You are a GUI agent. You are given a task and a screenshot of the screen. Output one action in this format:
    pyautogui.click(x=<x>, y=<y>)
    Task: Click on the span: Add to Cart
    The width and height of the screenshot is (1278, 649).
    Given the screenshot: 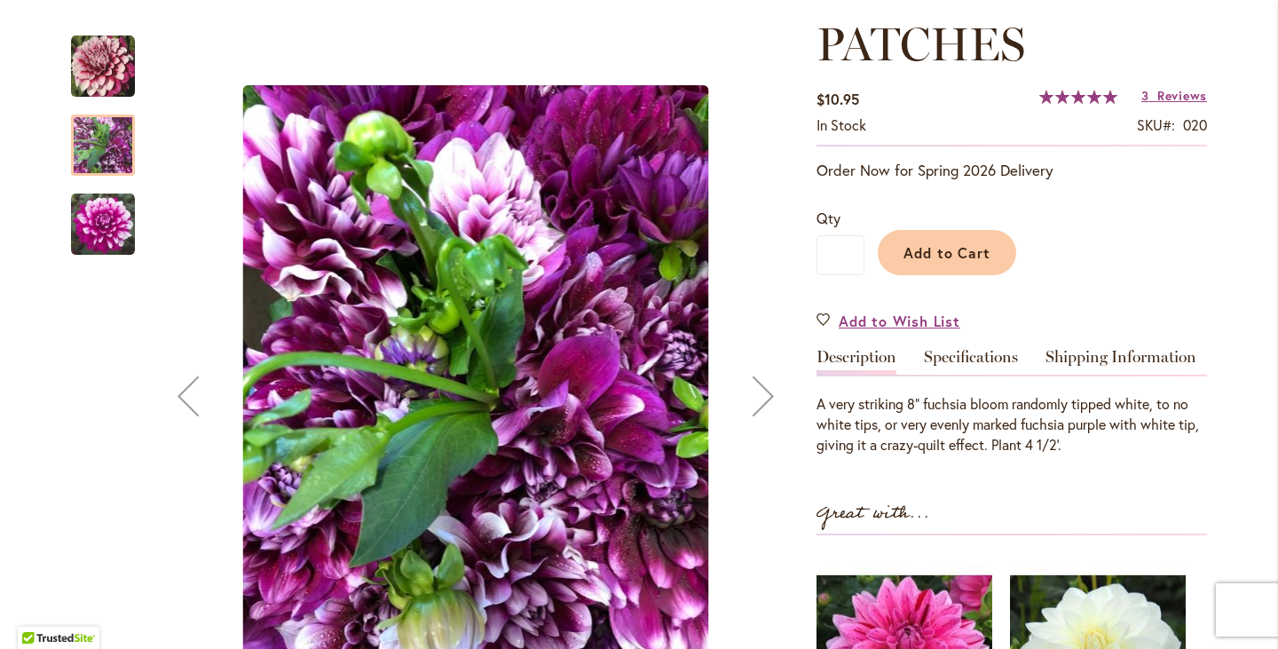 What is the action you would take?
    pyautogui.click(x=947, y=252)
    